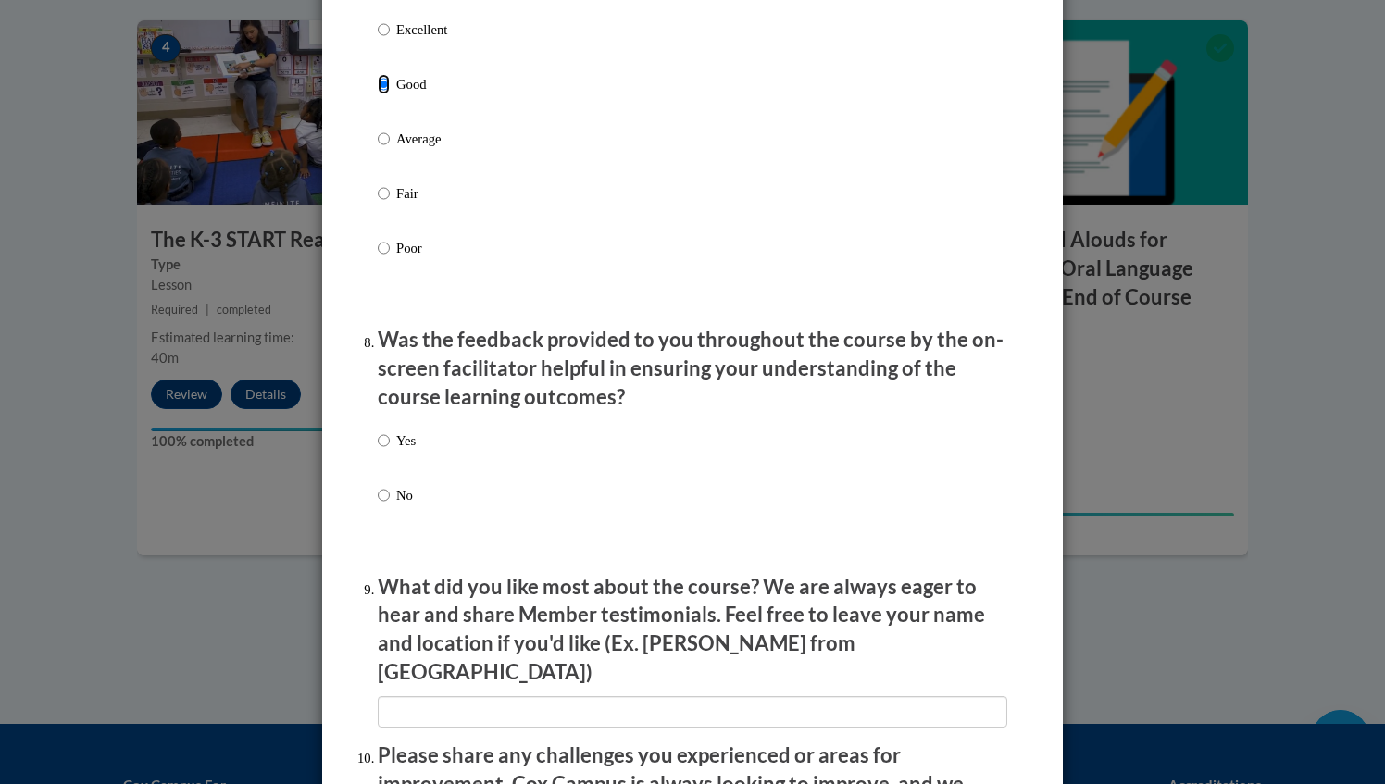 The height and width of the screenshot is (784, 1385). Describe the element at coordinates (692, 368) in the screenshot. I see `p: Was the feedback provided to you throughout the course by the on-screen facilitator helpful in en...` at that location.